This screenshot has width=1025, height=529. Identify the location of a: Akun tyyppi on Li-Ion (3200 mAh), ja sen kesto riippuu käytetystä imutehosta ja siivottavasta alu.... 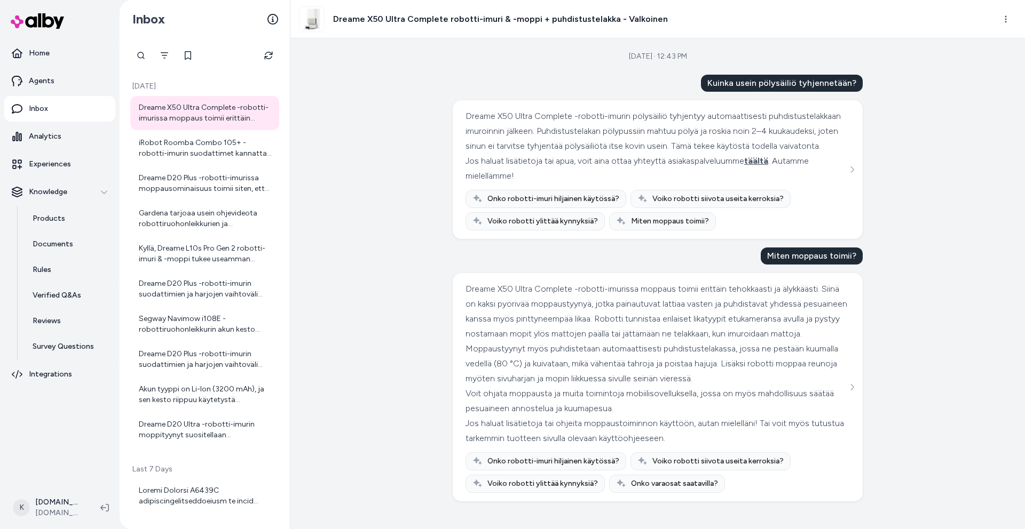
(204, 395).